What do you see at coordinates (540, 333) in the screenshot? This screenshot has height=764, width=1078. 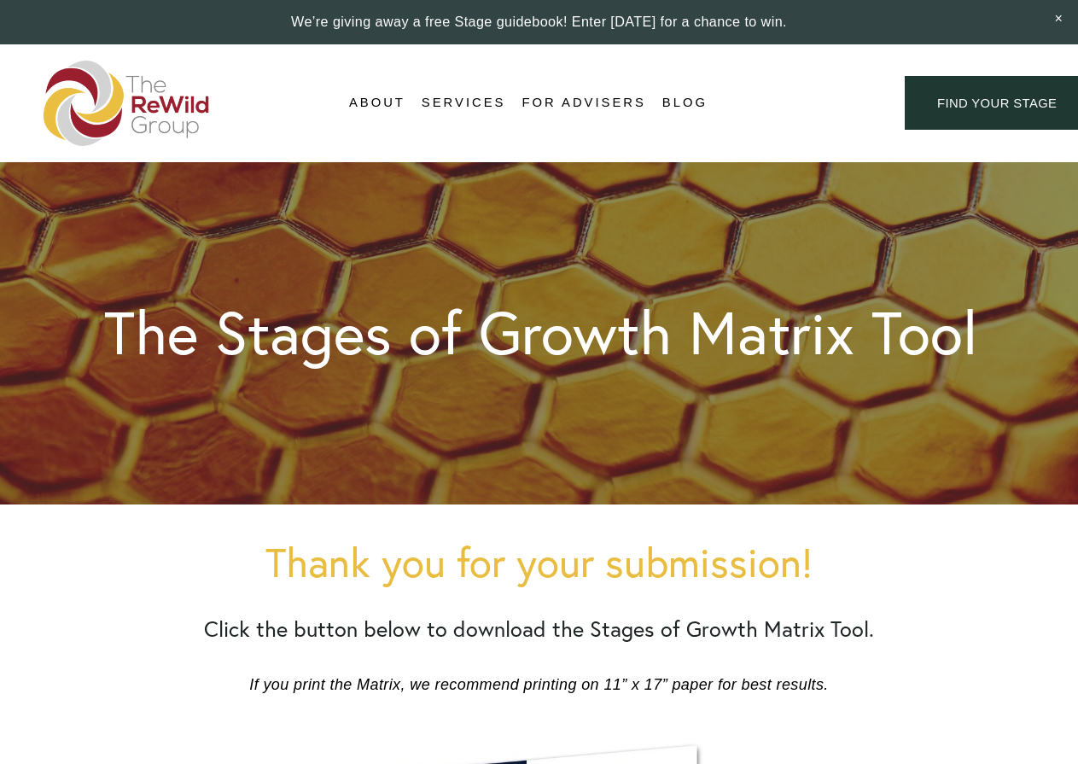 I see `h1: The Stages of Growth Matrix Tool` at bounding box center [540, 333].